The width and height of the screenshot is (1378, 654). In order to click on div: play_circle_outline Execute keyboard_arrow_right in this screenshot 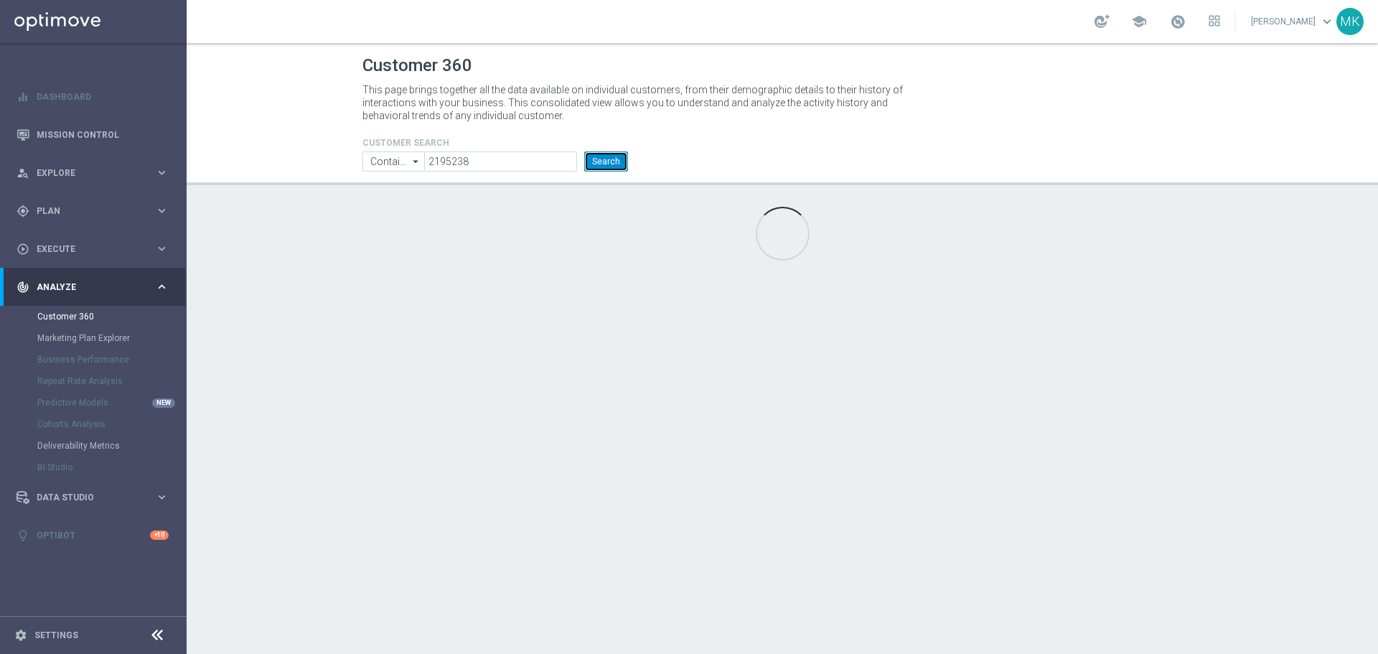, I will do `click(93, 249)`.